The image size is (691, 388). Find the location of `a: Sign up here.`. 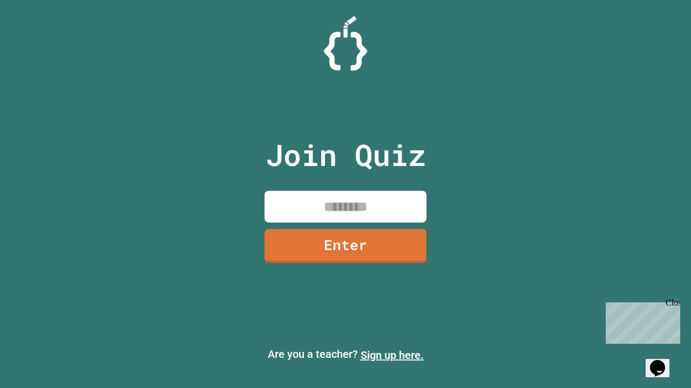

a: Sign up here. is located at coordinates (392, 356).